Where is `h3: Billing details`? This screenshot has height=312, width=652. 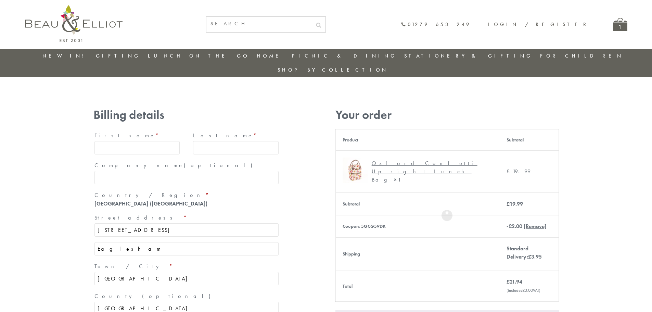 h3: Billing details is located at coordinates (187, 115).